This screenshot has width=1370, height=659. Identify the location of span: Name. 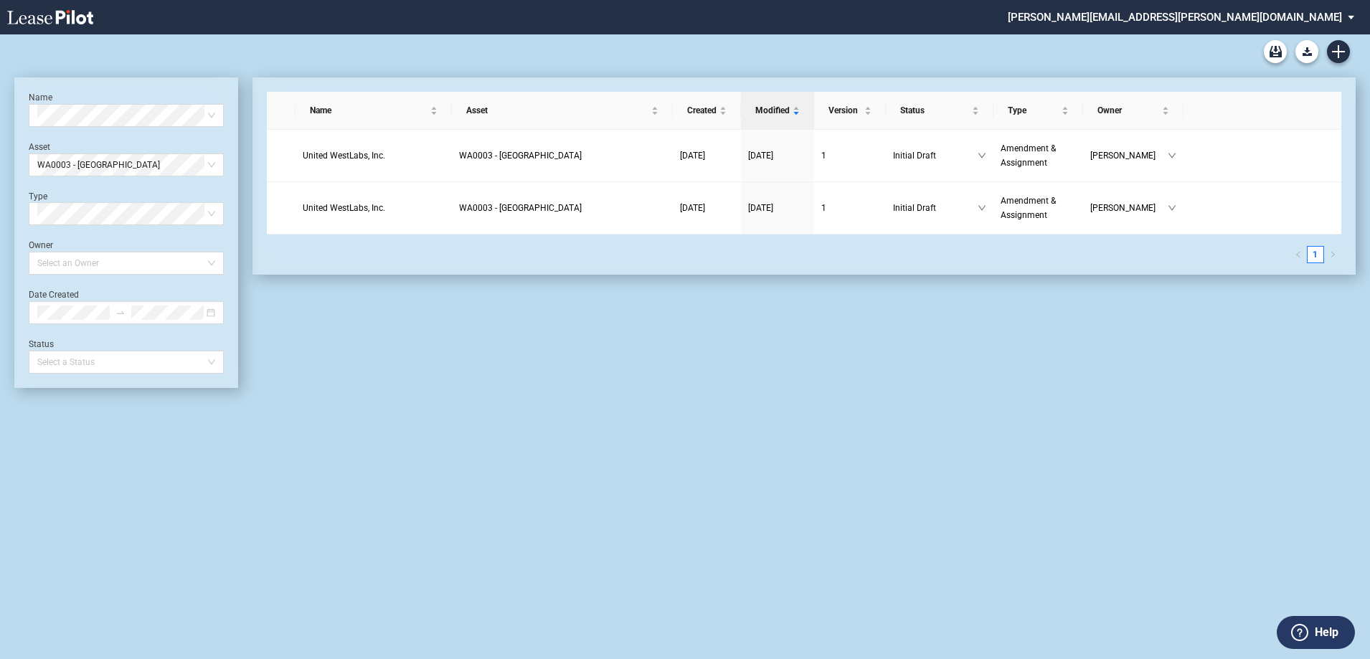
(369, 110).